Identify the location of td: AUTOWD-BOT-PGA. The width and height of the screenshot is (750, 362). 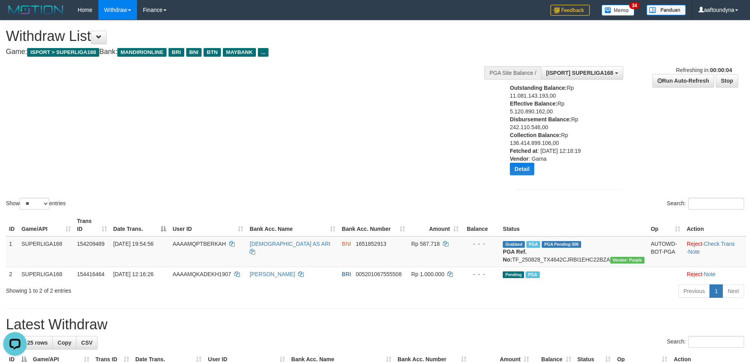
(666, 252).